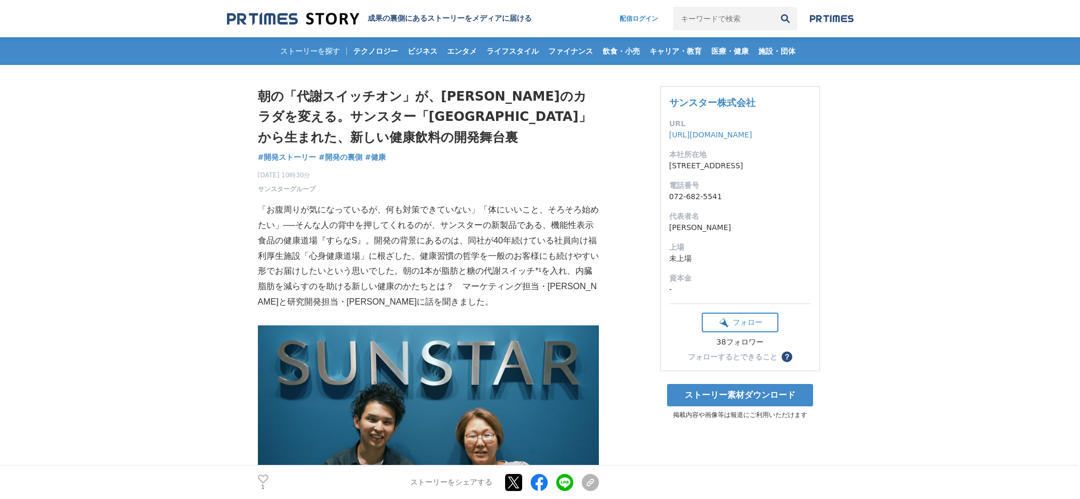 This screenshot has width=1080, height=499. Describe the element at coordinates (740, 258) in the screenshot. I see `dd: 未上場` at that location.